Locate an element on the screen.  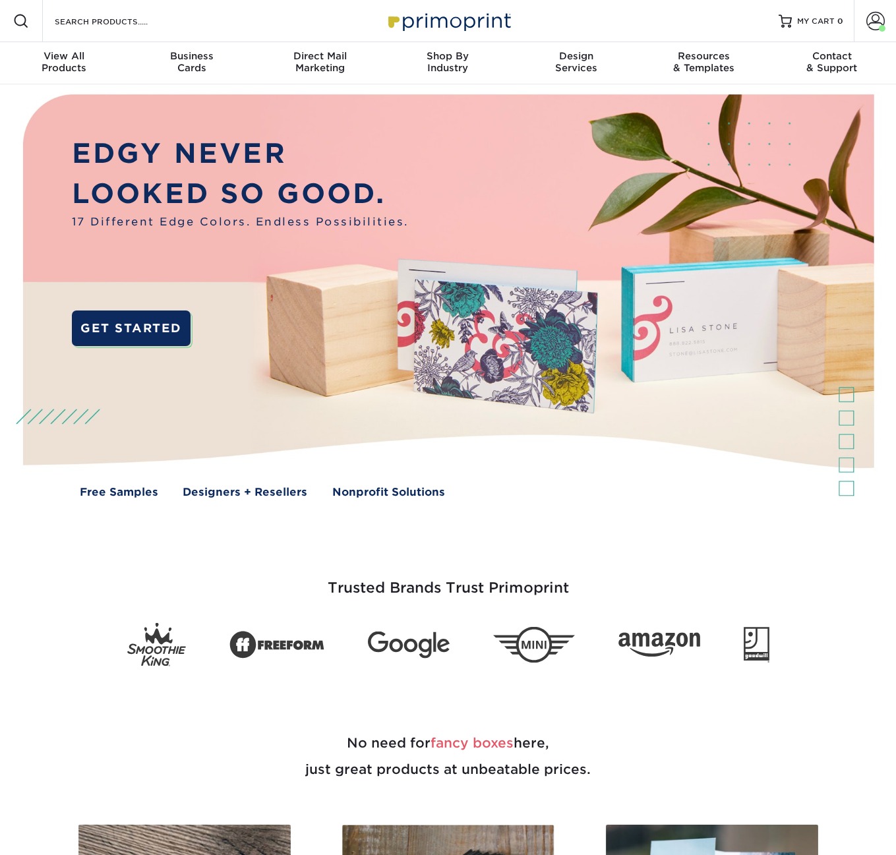
a: DesignServices is located at coordinates (576, 63).